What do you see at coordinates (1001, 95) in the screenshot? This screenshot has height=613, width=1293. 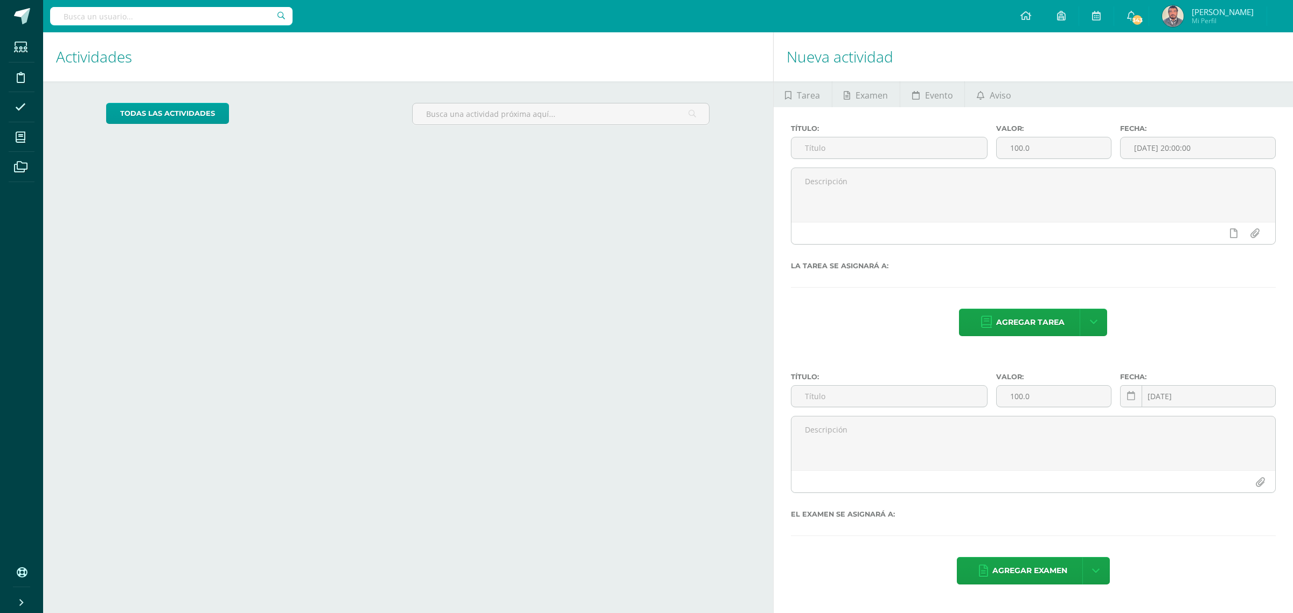 I see `span: Aviso` at bounding box center [1001, 95].